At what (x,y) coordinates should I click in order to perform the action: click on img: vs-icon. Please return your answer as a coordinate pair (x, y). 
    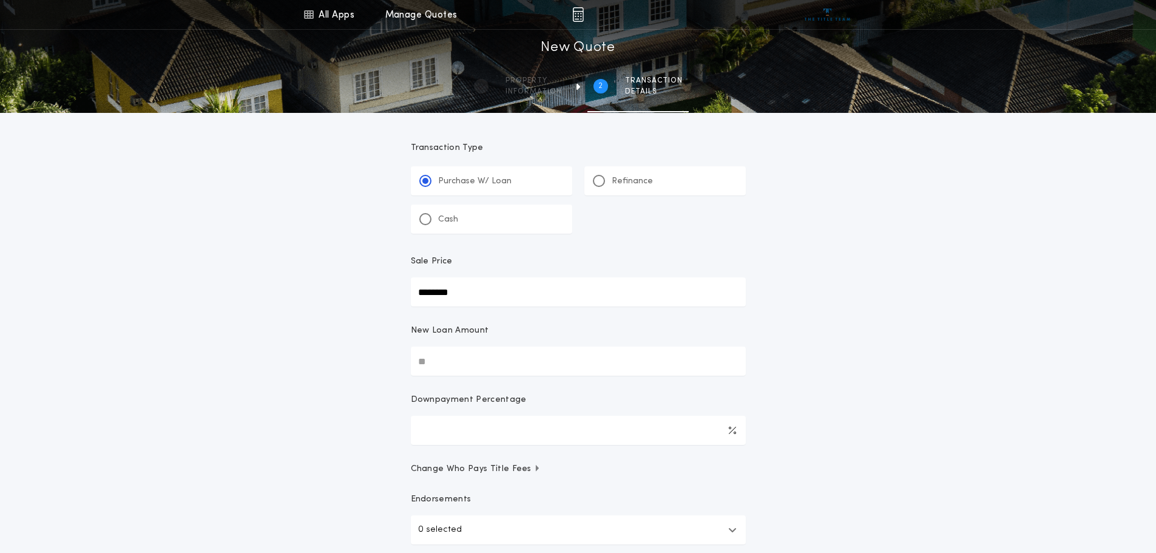
    Looking at the image, I should click on (827, 15).